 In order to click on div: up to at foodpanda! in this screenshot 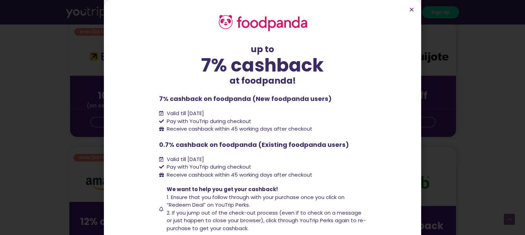, I will do `click(263, 65)`.